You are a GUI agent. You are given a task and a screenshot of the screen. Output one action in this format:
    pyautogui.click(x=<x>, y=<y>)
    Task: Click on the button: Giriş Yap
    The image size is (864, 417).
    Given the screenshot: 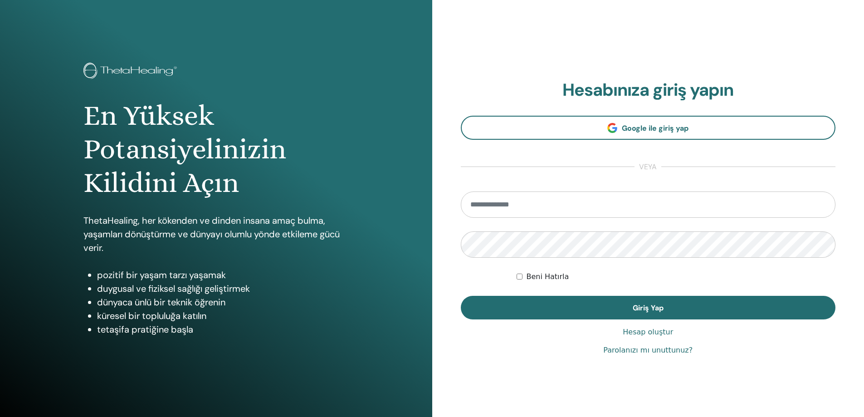 What is the action you would take?
    pyautogui.click(x=648, y=308)
    